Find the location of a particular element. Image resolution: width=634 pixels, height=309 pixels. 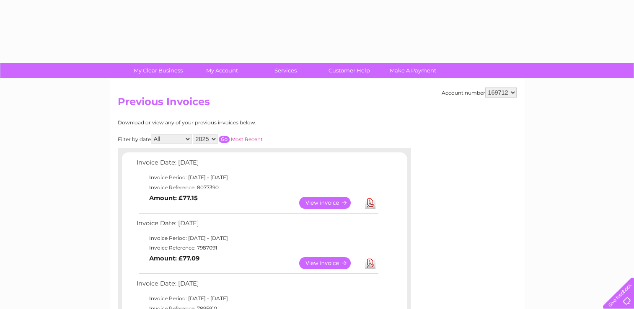

div: Download or view any of your previous invoices below. is located at coordinates (228, 123).